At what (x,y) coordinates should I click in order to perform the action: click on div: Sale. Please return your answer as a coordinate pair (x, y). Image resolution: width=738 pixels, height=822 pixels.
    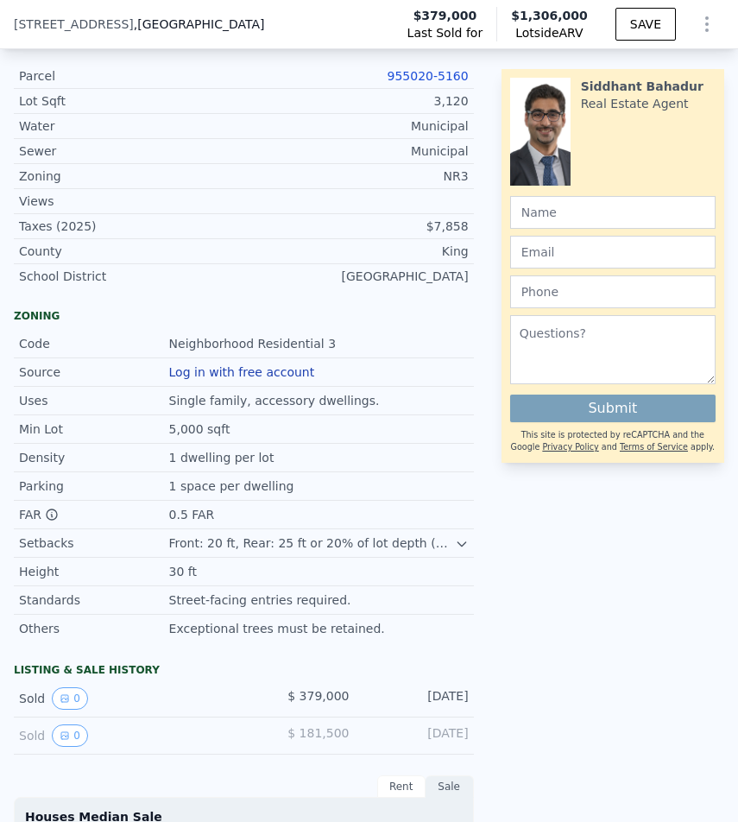
    Looking at the image, I should click on (450, 787).